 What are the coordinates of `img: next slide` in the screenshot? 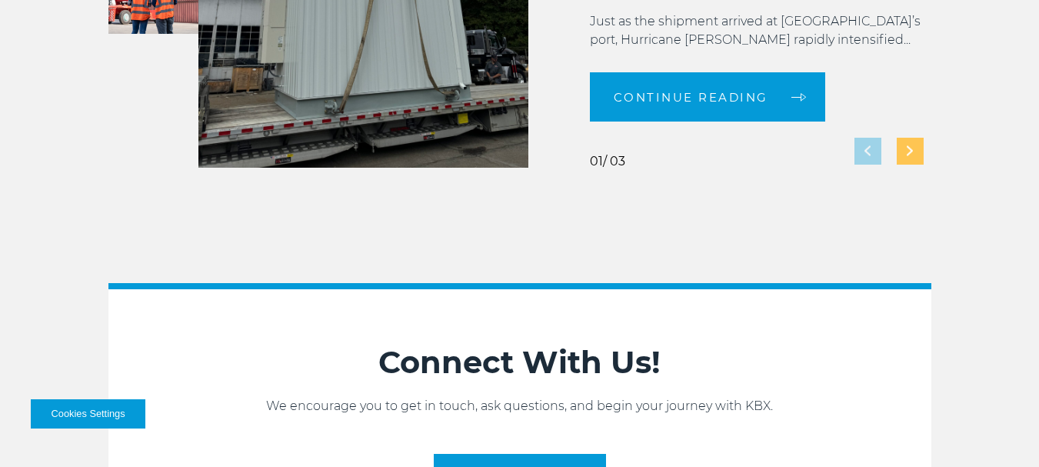 It's located at (910, 151).